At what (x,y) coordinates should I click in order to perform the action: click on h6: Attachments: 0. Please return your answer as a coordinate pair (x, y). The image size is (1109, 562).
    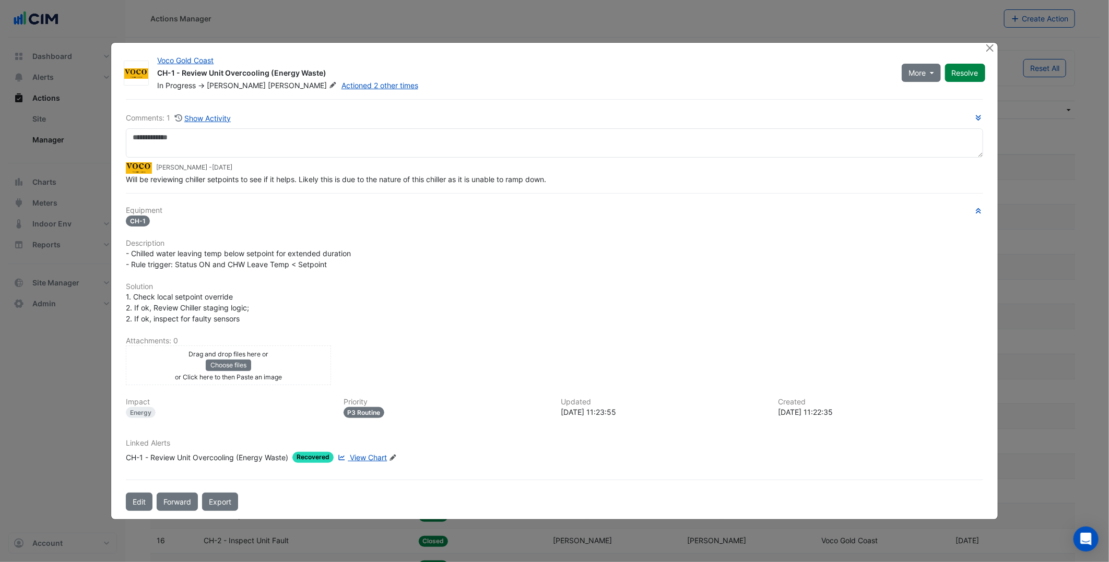
    Looking at the image, I should click on (554, 341).